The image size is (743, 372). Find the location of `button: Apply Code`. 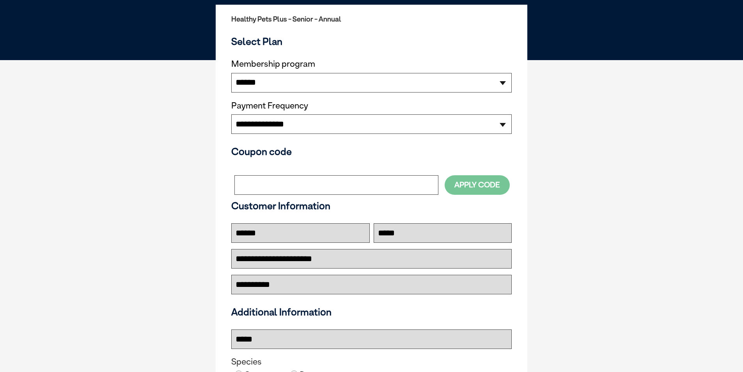

button: Apply Code is located at coordinates (477, 184).